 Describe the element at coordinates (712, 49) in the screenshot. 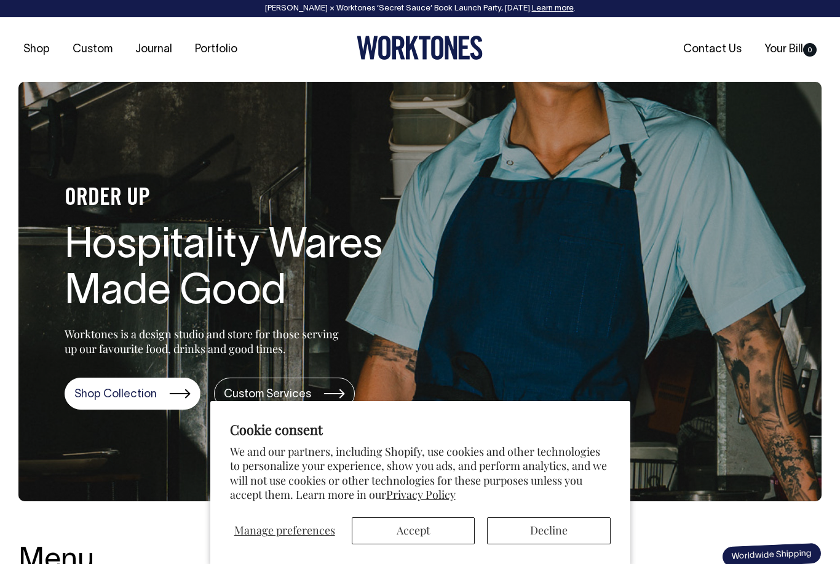

I see `a: Contact Us` at that location.